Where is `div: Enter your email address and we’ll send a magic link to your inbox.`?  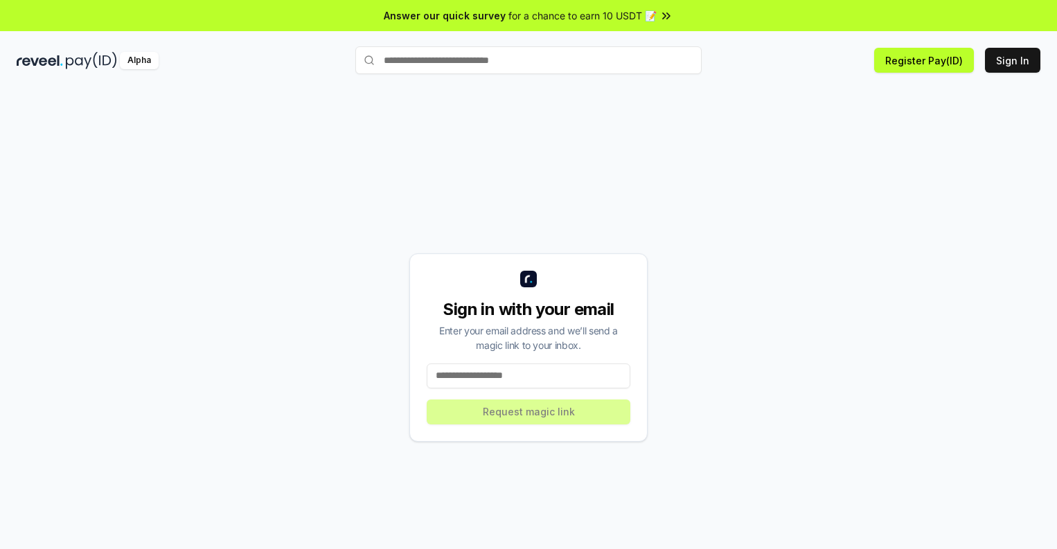
div: Enter your email address and we’ll send a magic link to your inbox. is located at coordinates (529, 338).